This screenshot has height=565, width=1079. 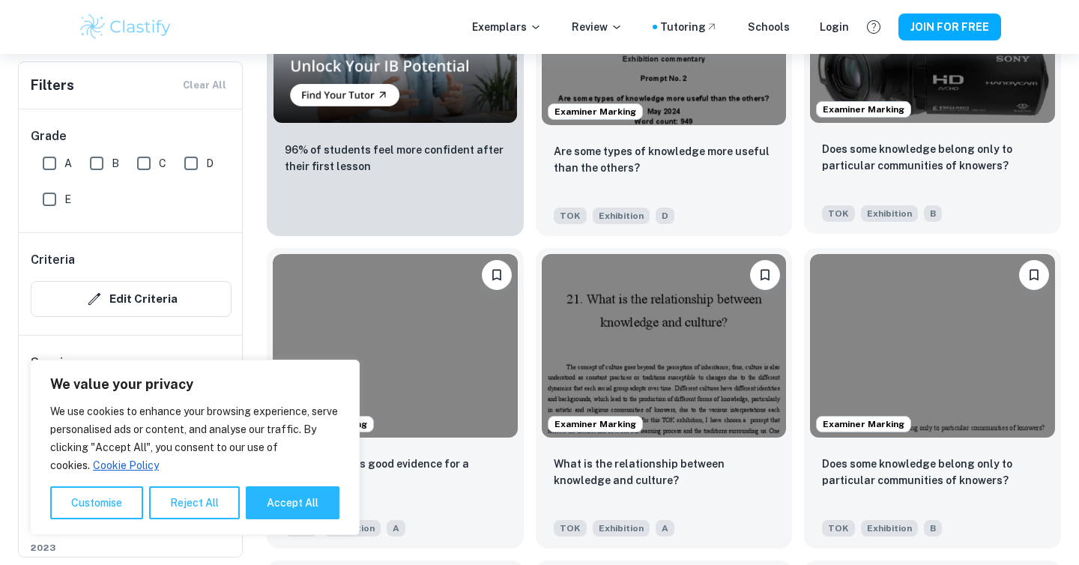 What do you see at coordinates (395, 345) in the screenshot?
I see `img: TOK Exhibition example thumbnail: What counts as good evidence for a claim` at bounding box center [395, 345].